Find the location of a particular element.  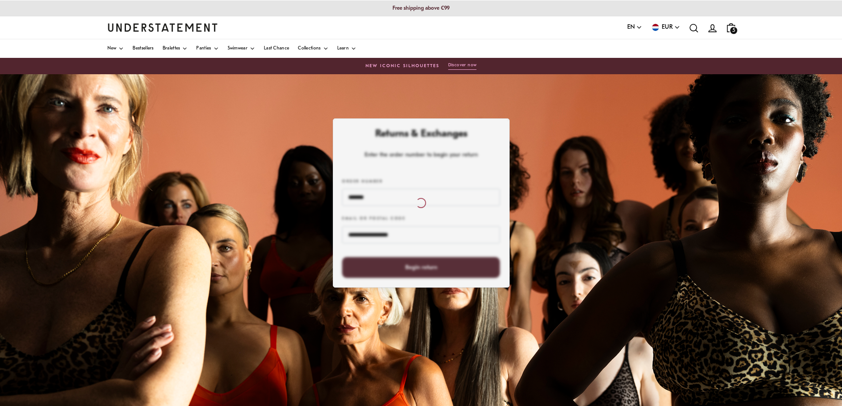

span: Last Chance is located at coordinates (276, 49).